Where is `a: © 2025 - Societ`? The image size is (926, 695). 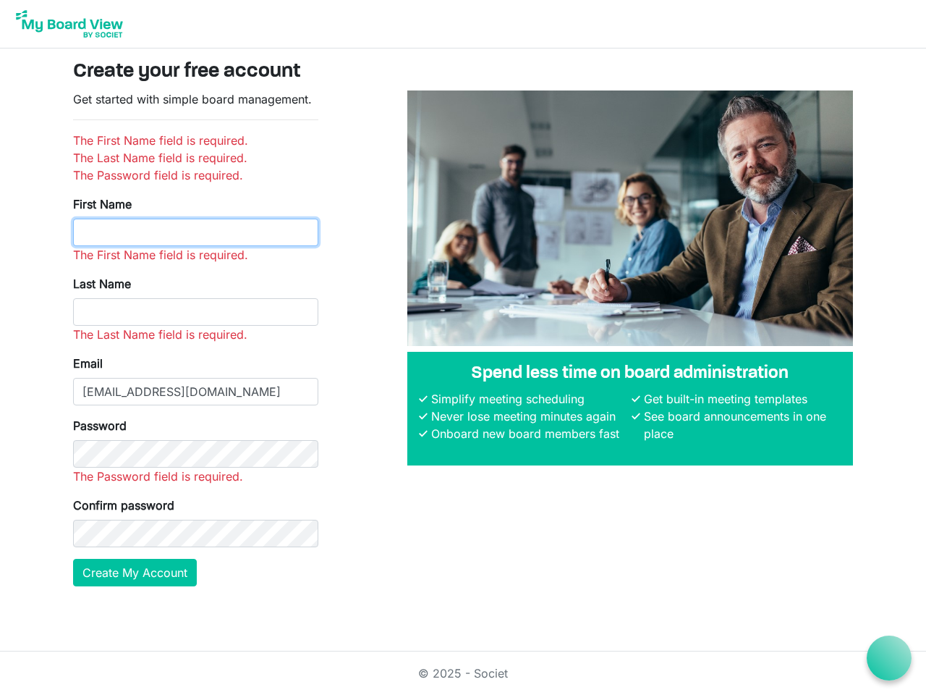
a: © 2025 - Societ is located at coordinates (463, 673).